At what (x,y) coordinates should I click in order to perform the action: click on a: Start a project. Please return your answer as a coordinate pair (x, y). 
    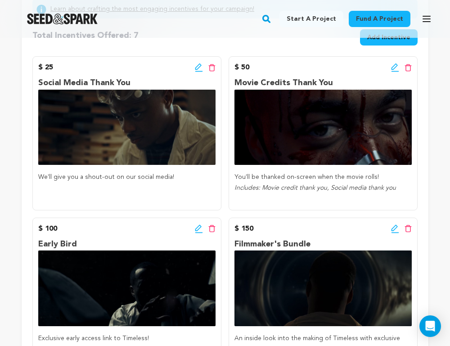
    Looking at the image, I should click on (312, 19).